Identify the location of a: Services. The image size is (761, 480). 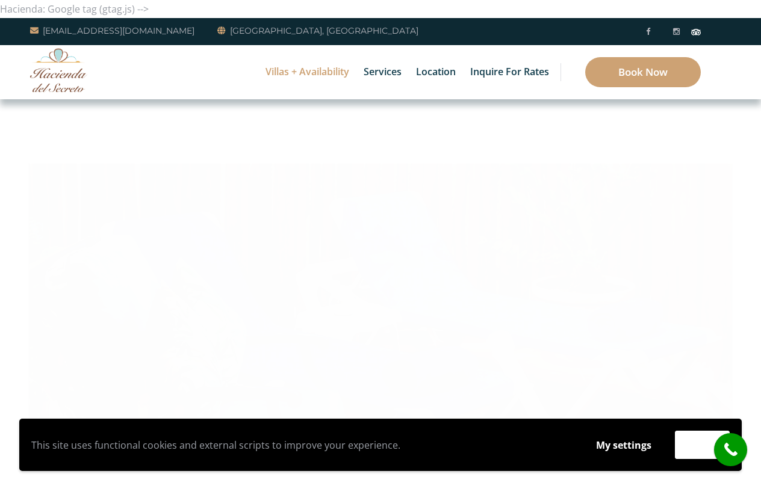
(382, 72).